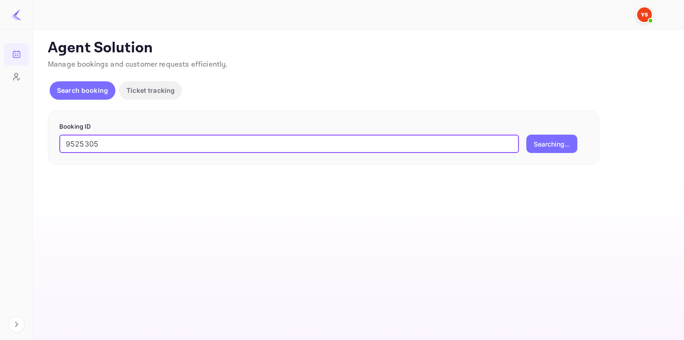 The height and width of the screenshot is (340, 684). Describe the element at coordinates (138, 64) in the screenshot. I see `span: Manage bookings and customer requests efficiently.` at that location.